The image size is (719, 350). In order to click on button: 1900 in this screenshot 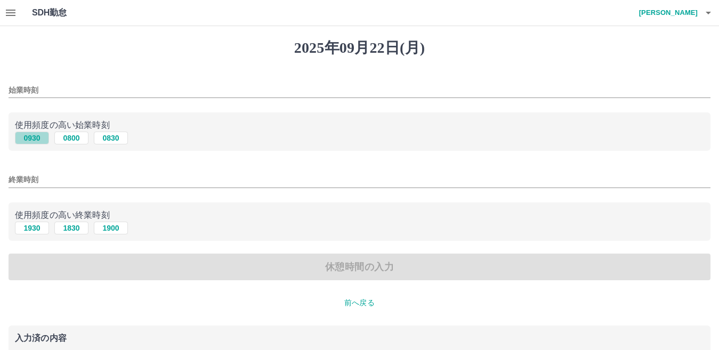, I will do `click(111, 228)`.